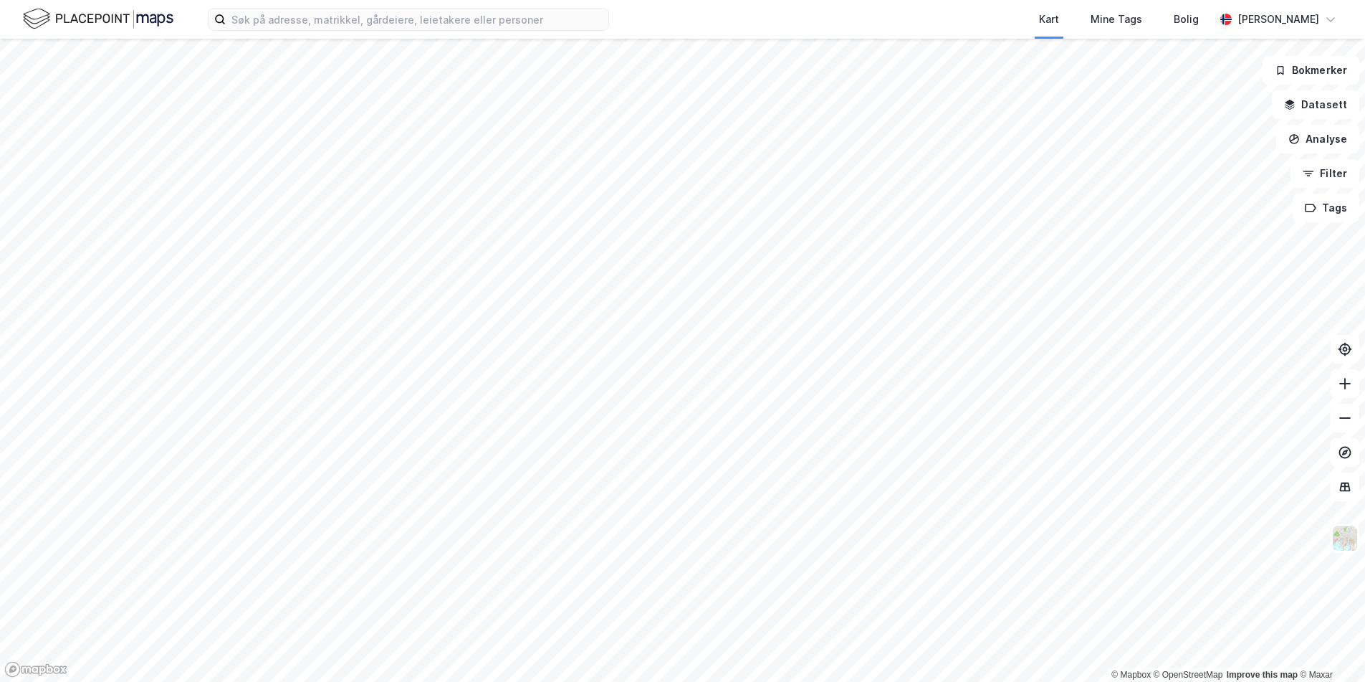  I want to click on div: Kontrollprogram for chat, so click(1329, 647).